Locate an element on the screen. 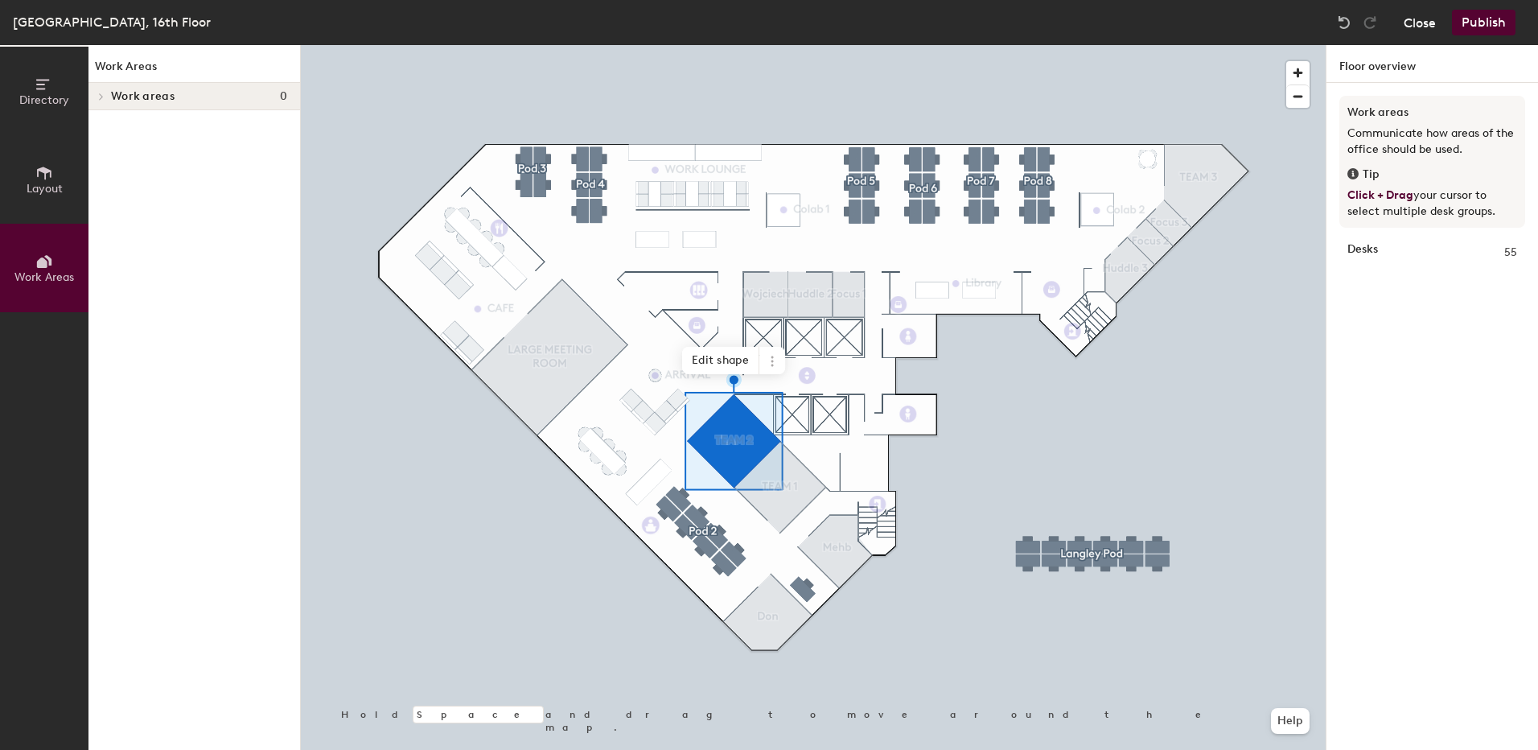 Image resolution: width=1538 pixels, height=750 pixels. span: Edit shape is located at coordinates (721, 360).